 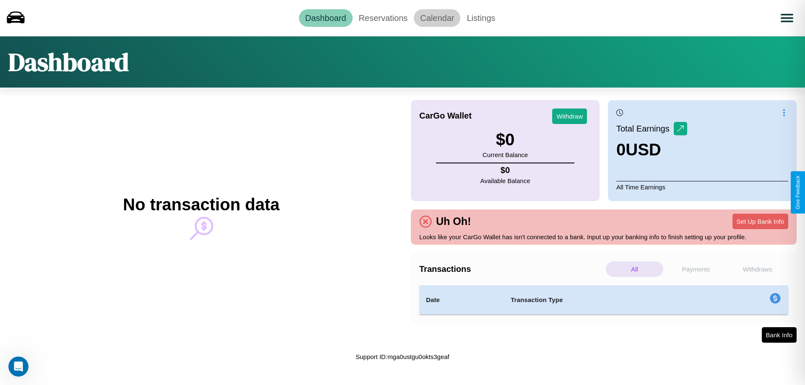 I want to click on button: Bank Info, so click(x=779, y=335).